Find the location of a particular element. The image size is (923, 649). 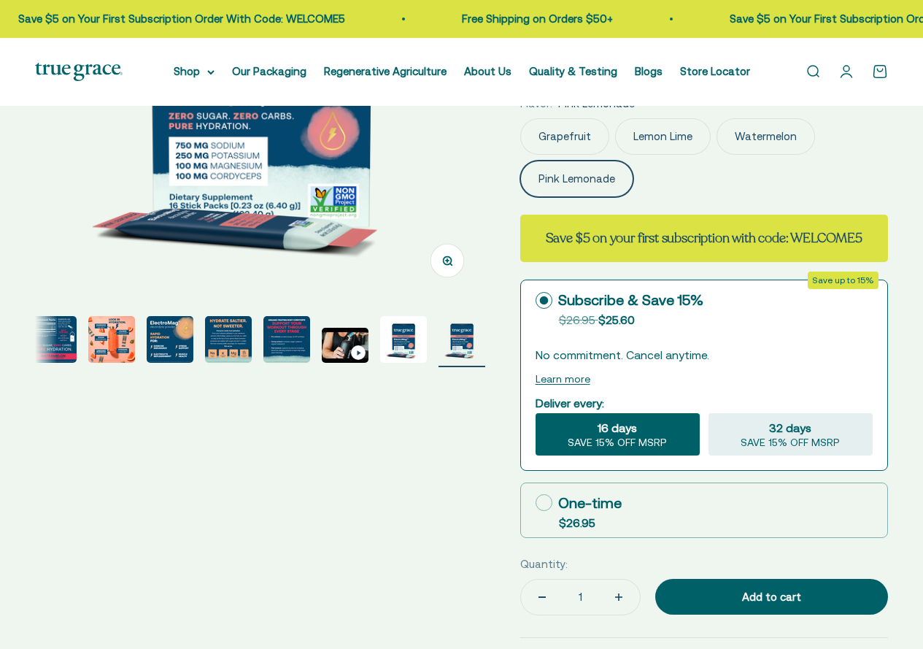

img: Magnesium for heart health and stress support* Chloride to support pH balance and oxygen flow* So... is located at coordinates (112, 339).